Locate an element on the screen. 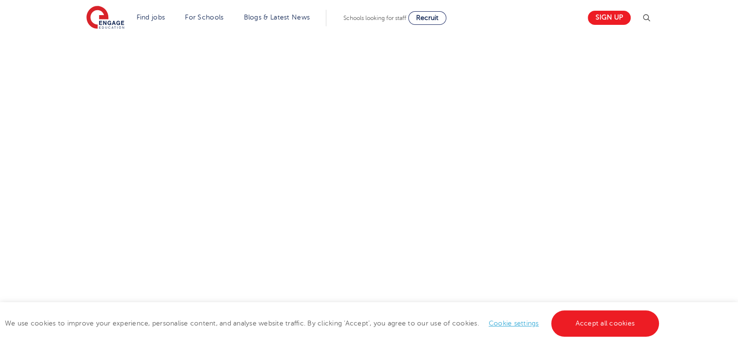 The image size is (738, 345). span: Recruit is located at coordinates (427, 18).